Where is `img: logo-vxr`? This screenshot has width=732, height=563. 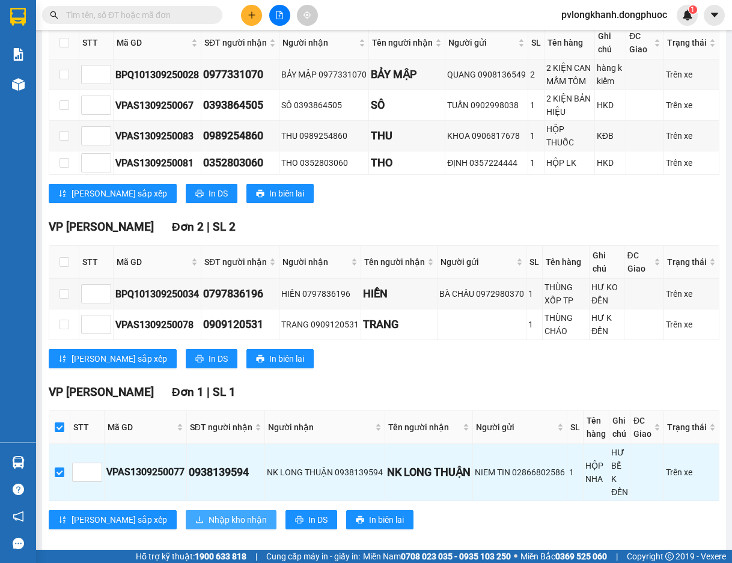
img: logo-vxr is located at coordinates (18, 17).